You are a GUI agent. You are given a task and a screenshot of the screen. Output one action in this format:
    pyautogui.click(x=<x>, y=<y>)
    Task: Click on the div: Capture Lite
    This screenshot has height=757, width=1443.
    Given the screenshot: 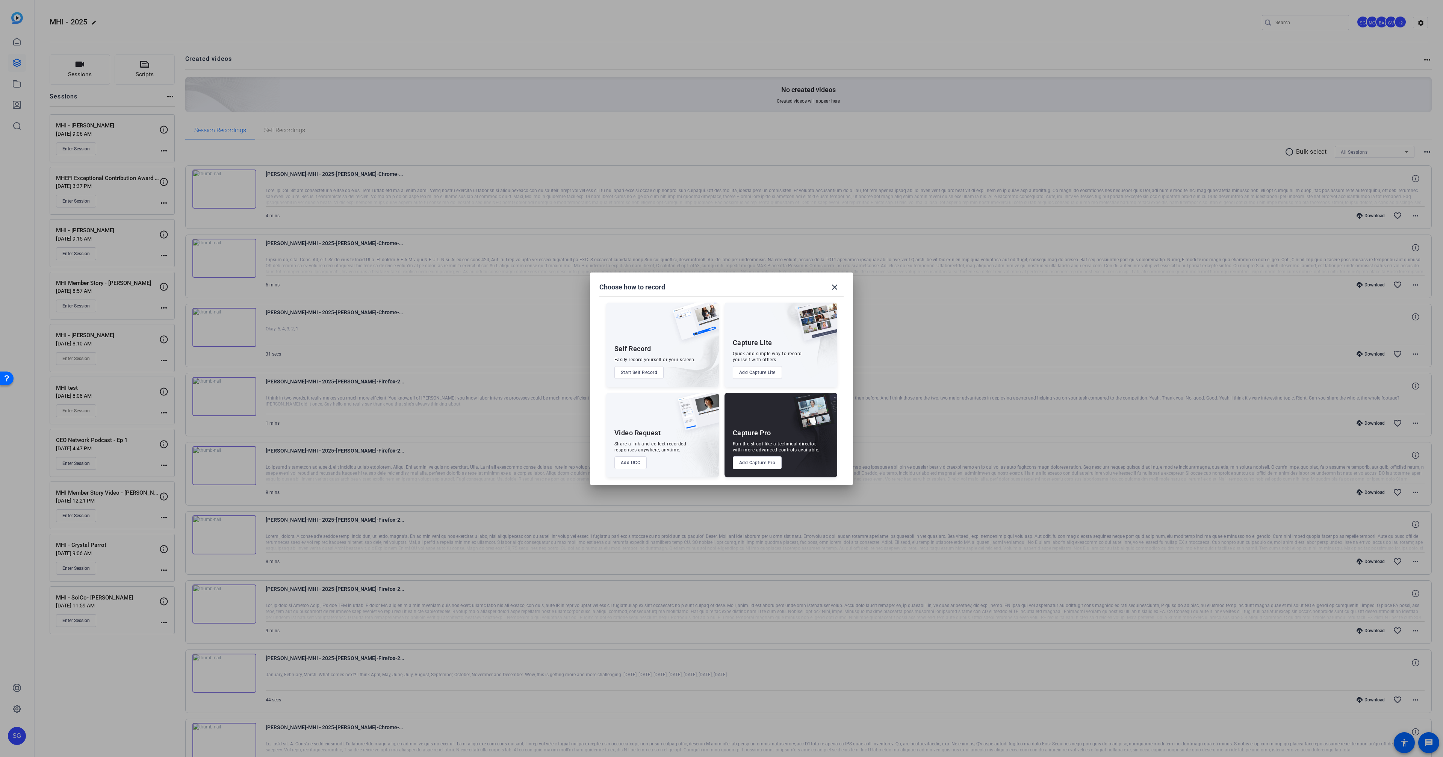 What is the action you would take?
    pyautogui.click(x=752, y=343)
    